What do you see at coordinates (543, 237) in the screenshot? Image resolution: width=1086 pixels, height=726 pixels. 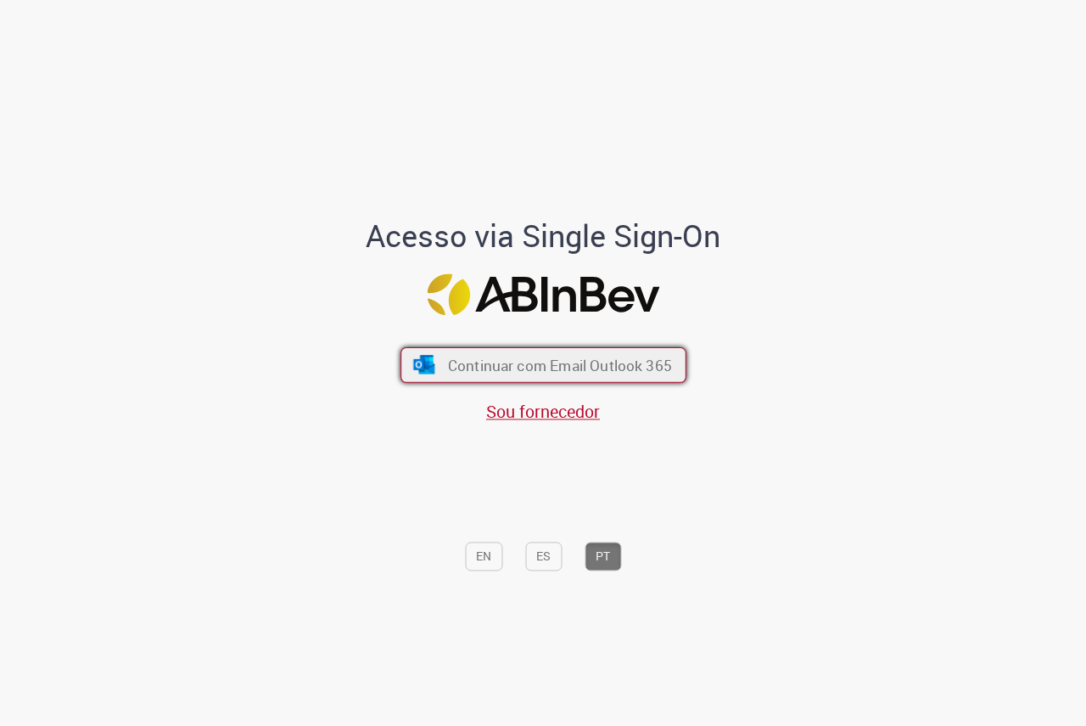 I see `h1: Acesso via Single Sign-On` at bounding box center [543, 237].